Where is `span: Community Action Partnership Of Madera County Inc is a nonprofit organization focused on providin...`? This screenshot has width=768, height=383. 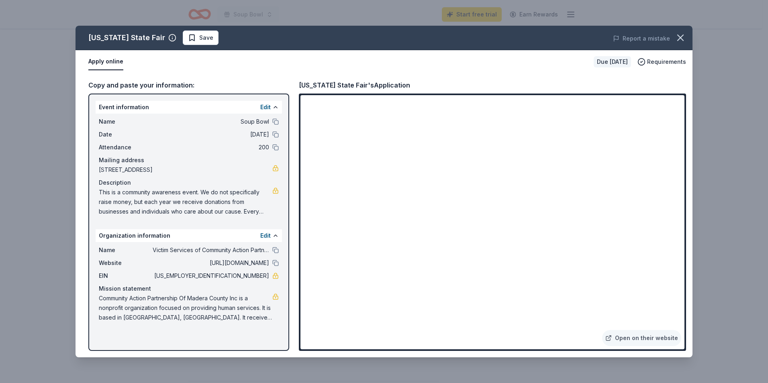
span: Community Action Partnership Of Madera County Inc is a nonprofit organization focused on providin... is located at coordinates (185, 308).